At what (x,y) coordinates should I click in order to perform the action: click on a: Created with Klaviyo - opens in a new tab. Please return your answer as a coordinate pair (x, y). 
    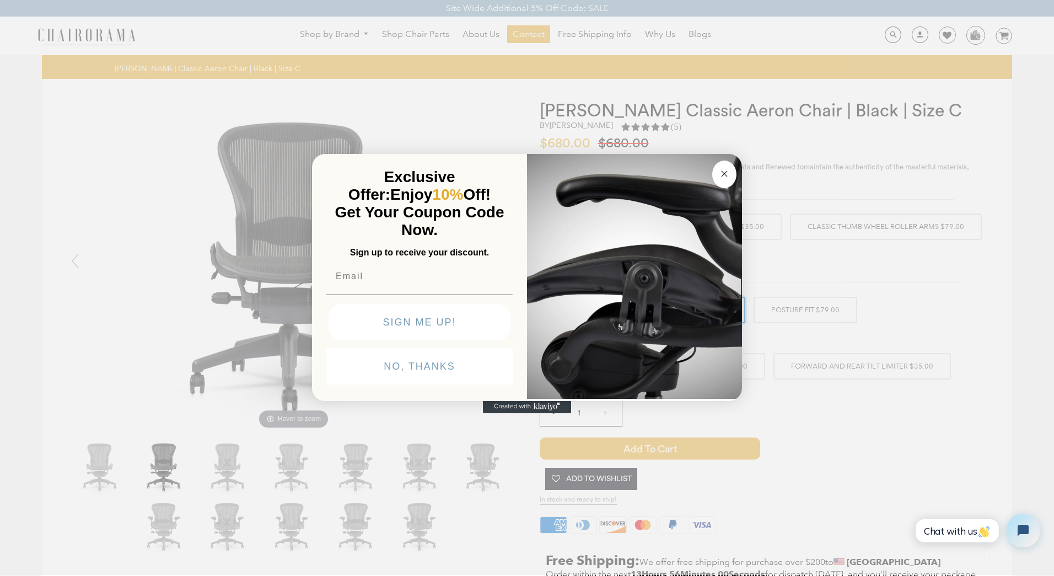
    Looking at the image, I should click on (527, 406).